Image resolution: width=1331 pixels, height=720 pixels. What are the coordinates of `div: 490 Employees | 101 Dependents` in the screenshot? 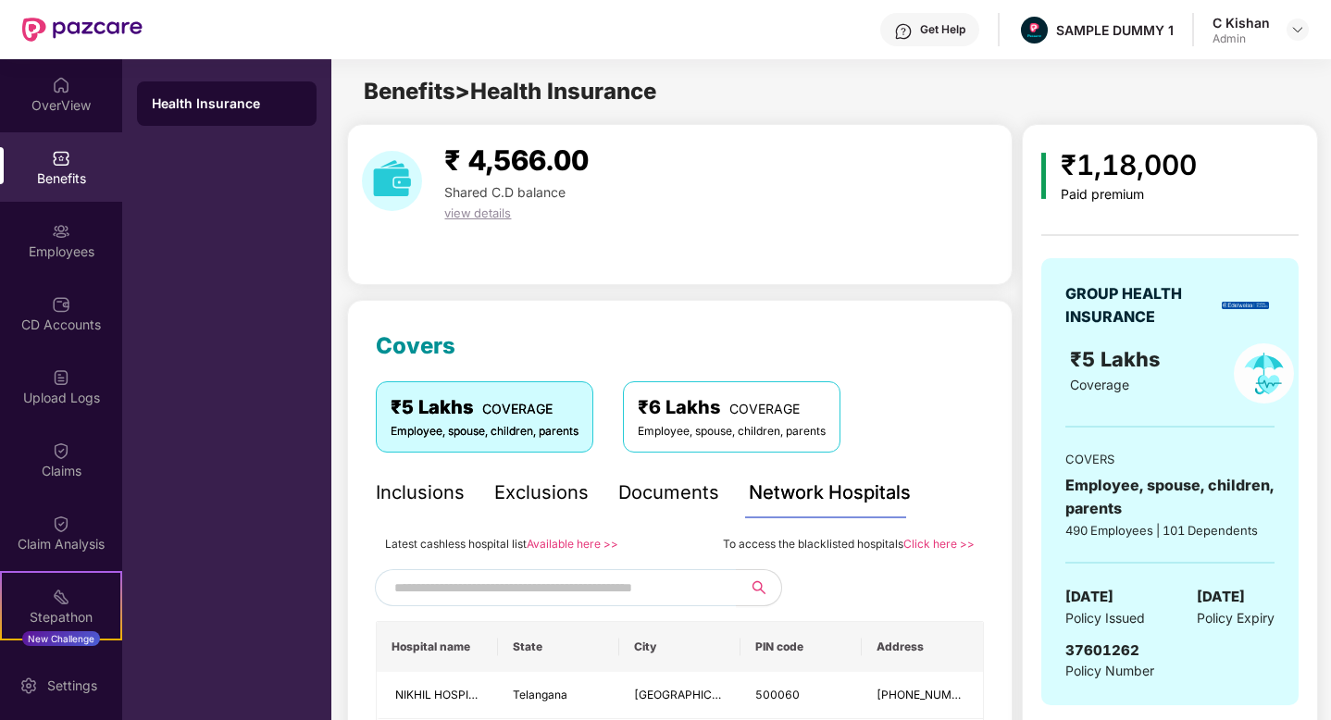 It's located at (1170, 530).